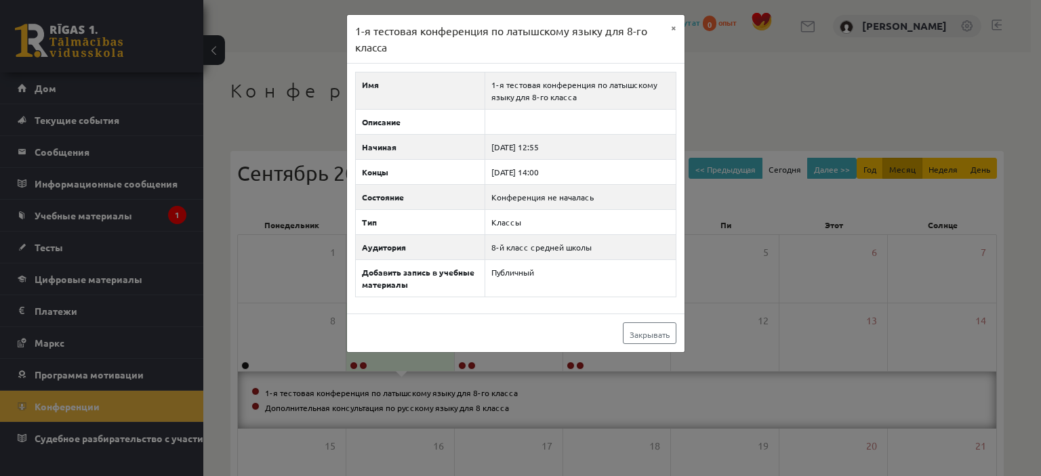  What do you see at coordinates (379, 147) in the screenshot?
I see `font: Начиная` at bounding box center [379, 147].